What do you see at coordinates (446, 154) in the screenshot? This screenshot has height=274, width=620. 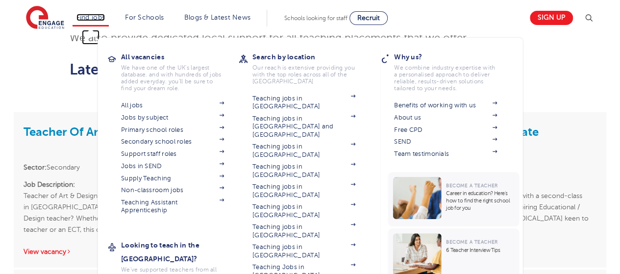 I see `a: Team testimonials` at bounding box center [446, 154].